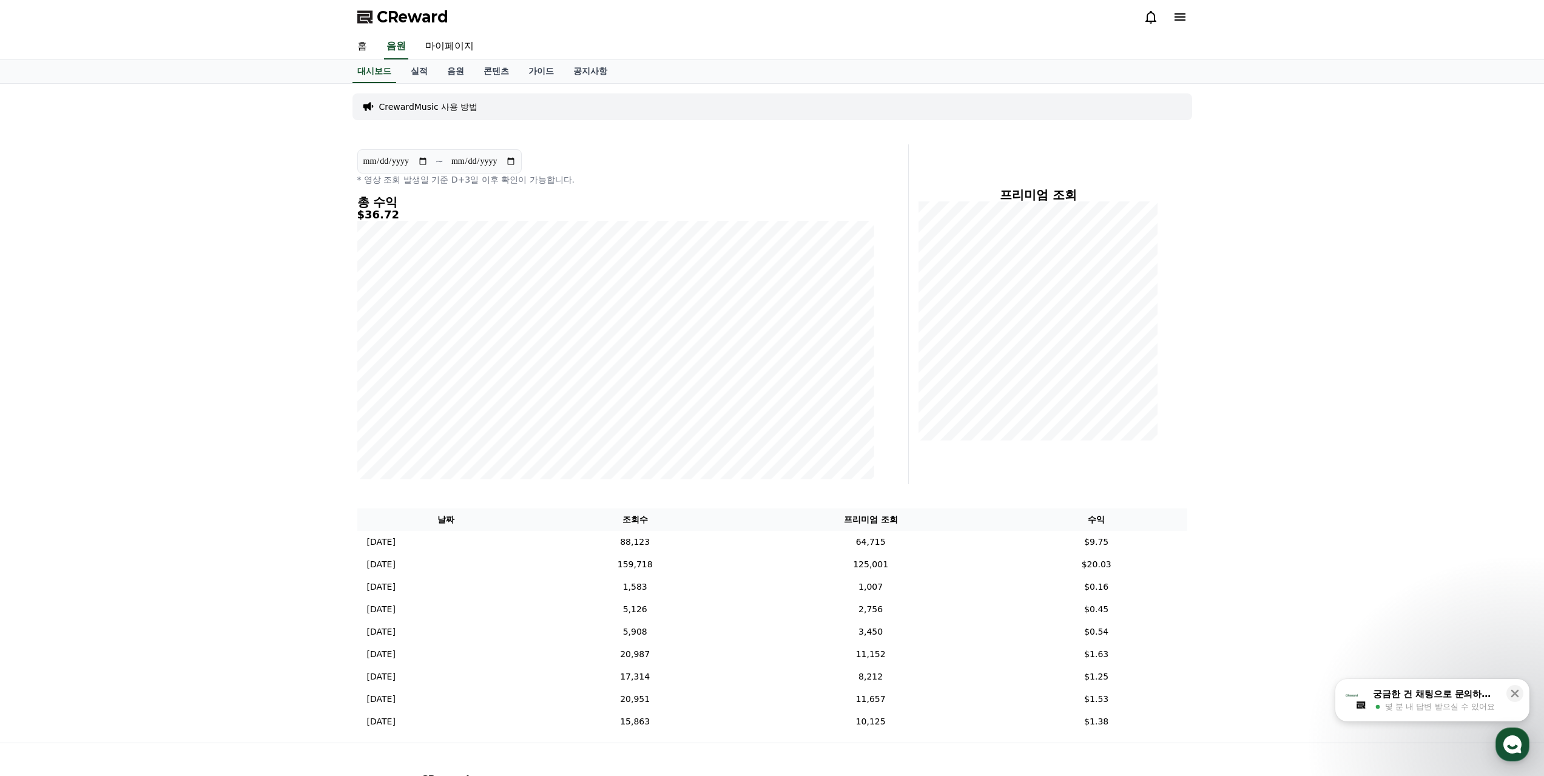 Image resolution: width=1544 pixels, height=776 pixels. I want to click on a: 마이페이지, so click(450, 47).